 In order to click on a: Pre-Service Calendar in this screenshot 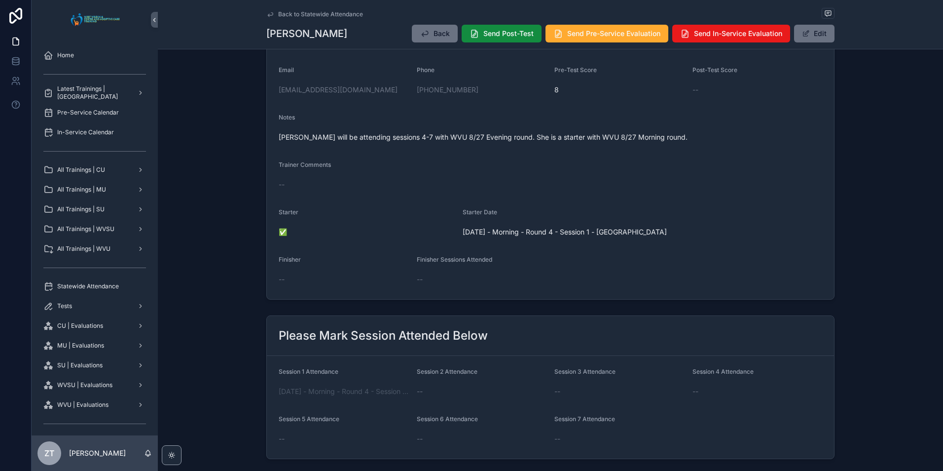, I will do `click(95, 112)`.